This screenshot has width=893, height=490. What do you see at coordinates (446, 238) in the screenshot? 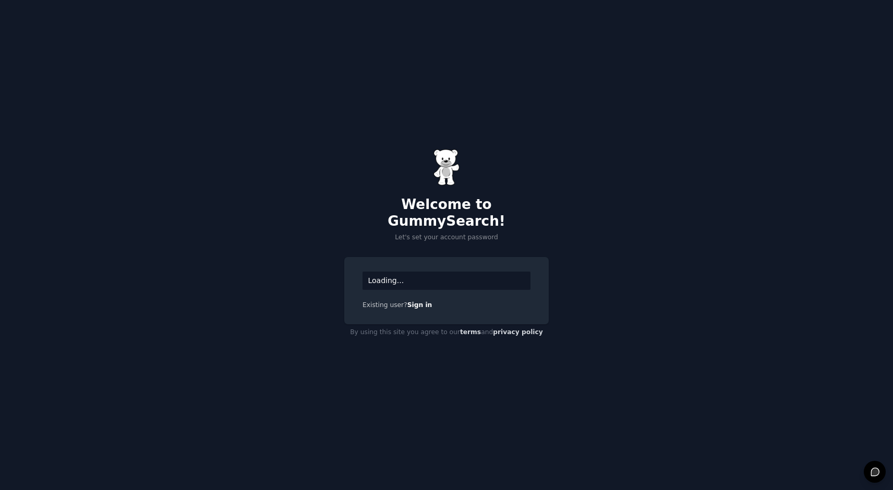
I see `p: Let's set your account password` at bounding box center [446, 238].